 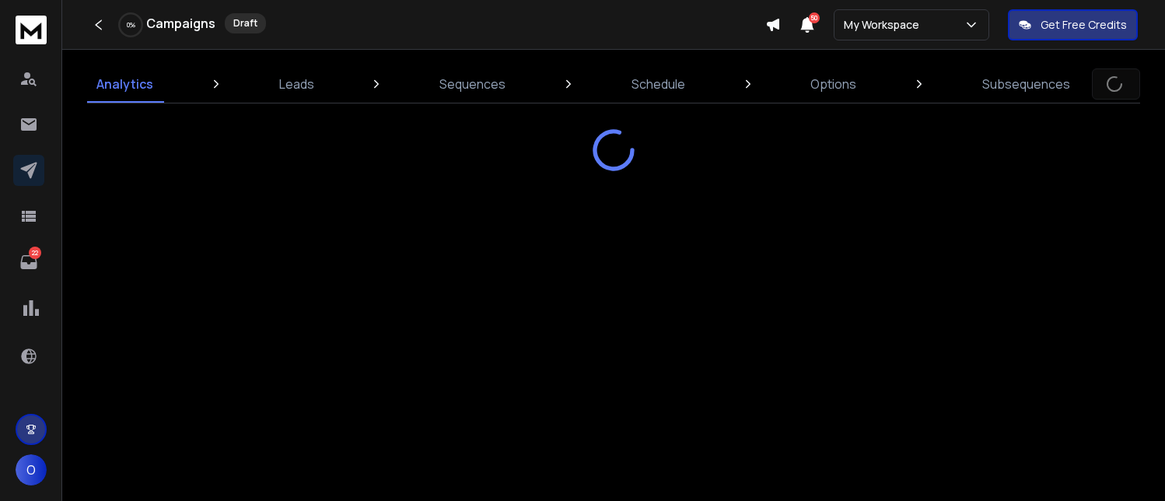 What do you see at coordinates (245, 23) in the screenshot?
I see `div: Draft` at bounding box center [245, 23].